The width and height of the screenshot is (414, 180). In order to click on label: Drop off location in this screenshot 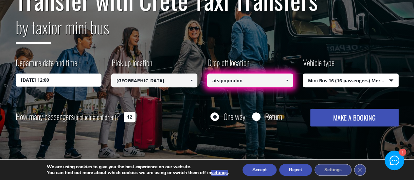, I will do `click(228, 65)`.